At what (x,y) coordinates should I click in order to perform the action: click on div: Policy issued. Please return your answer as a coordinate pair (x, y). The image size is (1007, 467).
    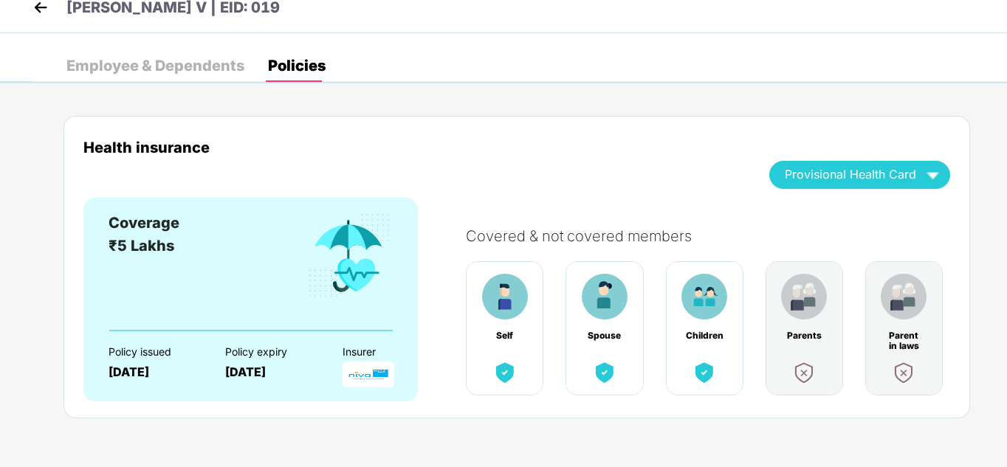
    Looking at the image, I should click on (154, 352).